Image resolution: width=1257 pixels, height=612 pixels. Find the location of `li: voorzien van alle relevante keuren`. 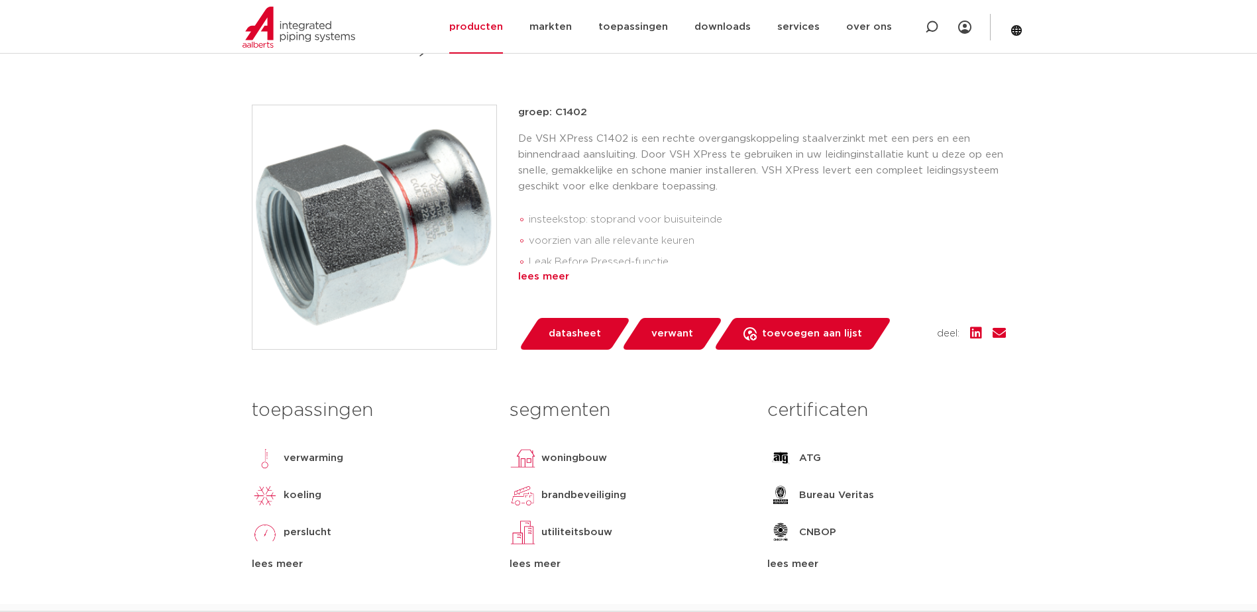

li: voorzien van alle relevante keuren is located at coordinates (767, 241).